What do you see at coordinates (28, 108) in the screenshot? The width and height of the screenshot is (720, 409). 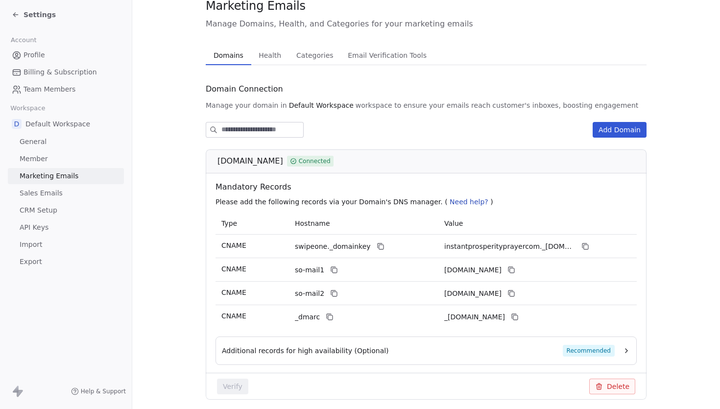 I see `span: Workspace` at bounding box center [28, 108].